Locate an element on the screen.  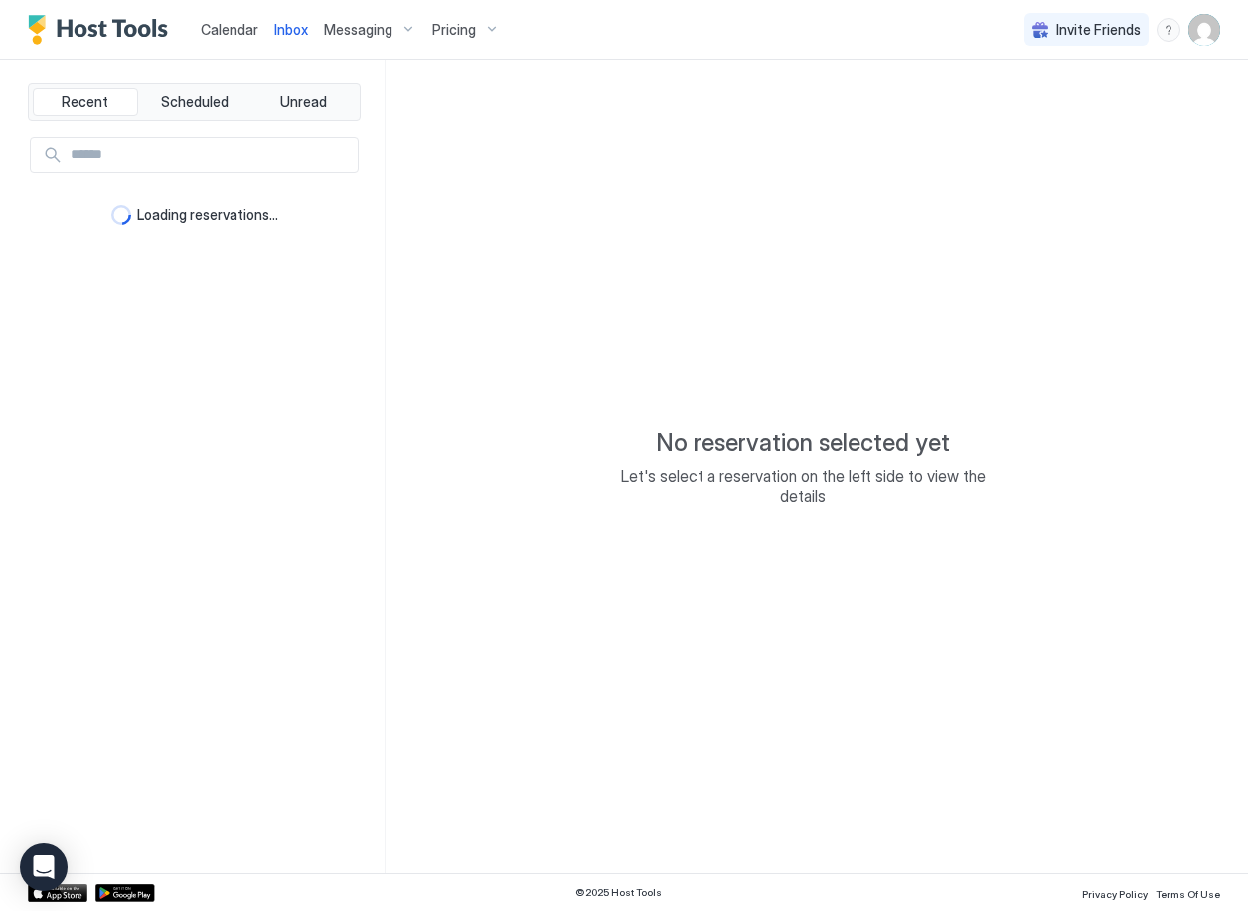
div: Open Intercom Messenger is located at coordinates (44, 868).